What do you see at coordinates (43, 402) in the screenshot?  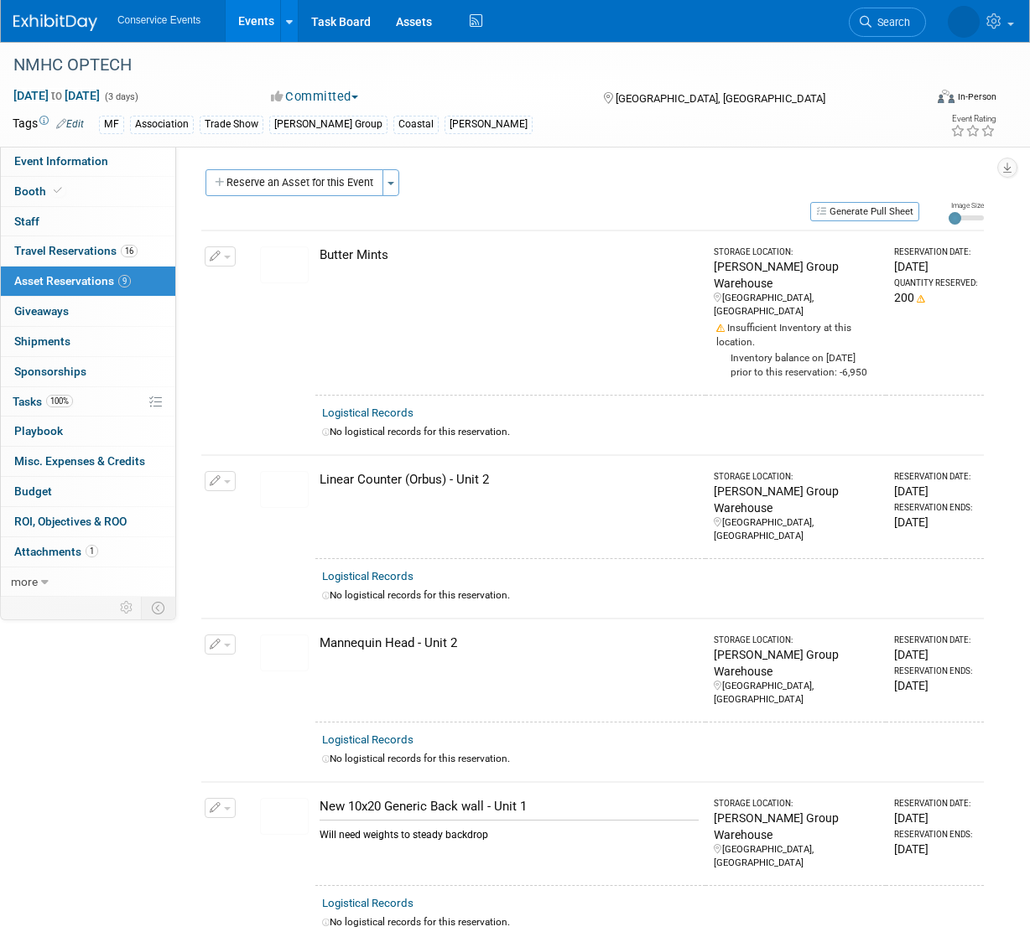 I see `span: Tasks` at bounding box center [43, 402].